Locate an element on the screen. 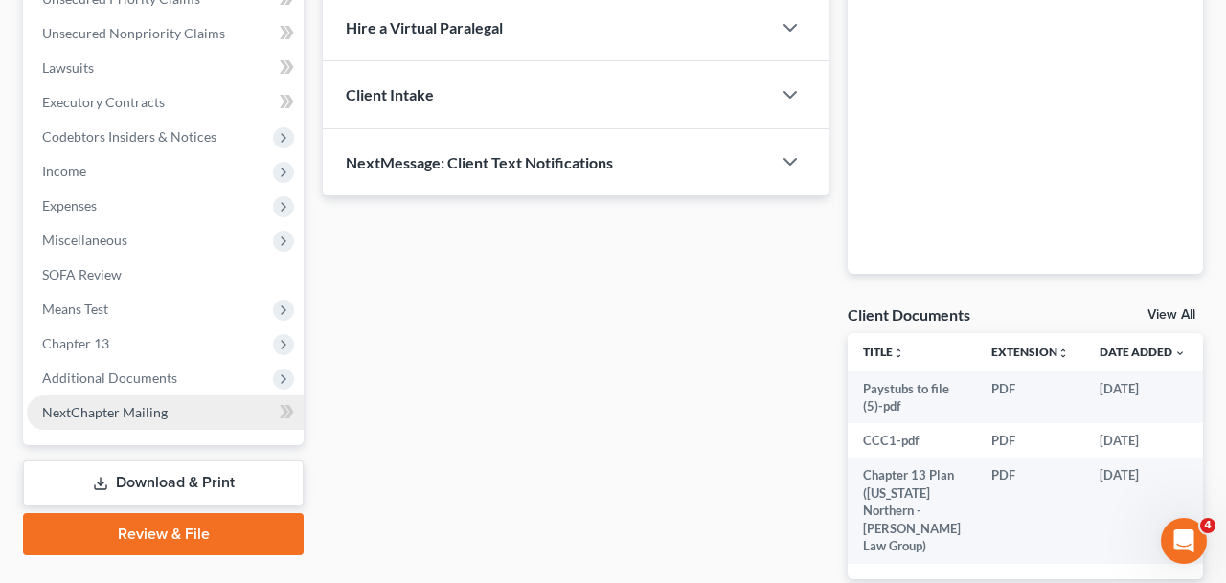 The width and height of the screenshot is (1226, 583). span: Expenses is located at coordinates (69, 205).